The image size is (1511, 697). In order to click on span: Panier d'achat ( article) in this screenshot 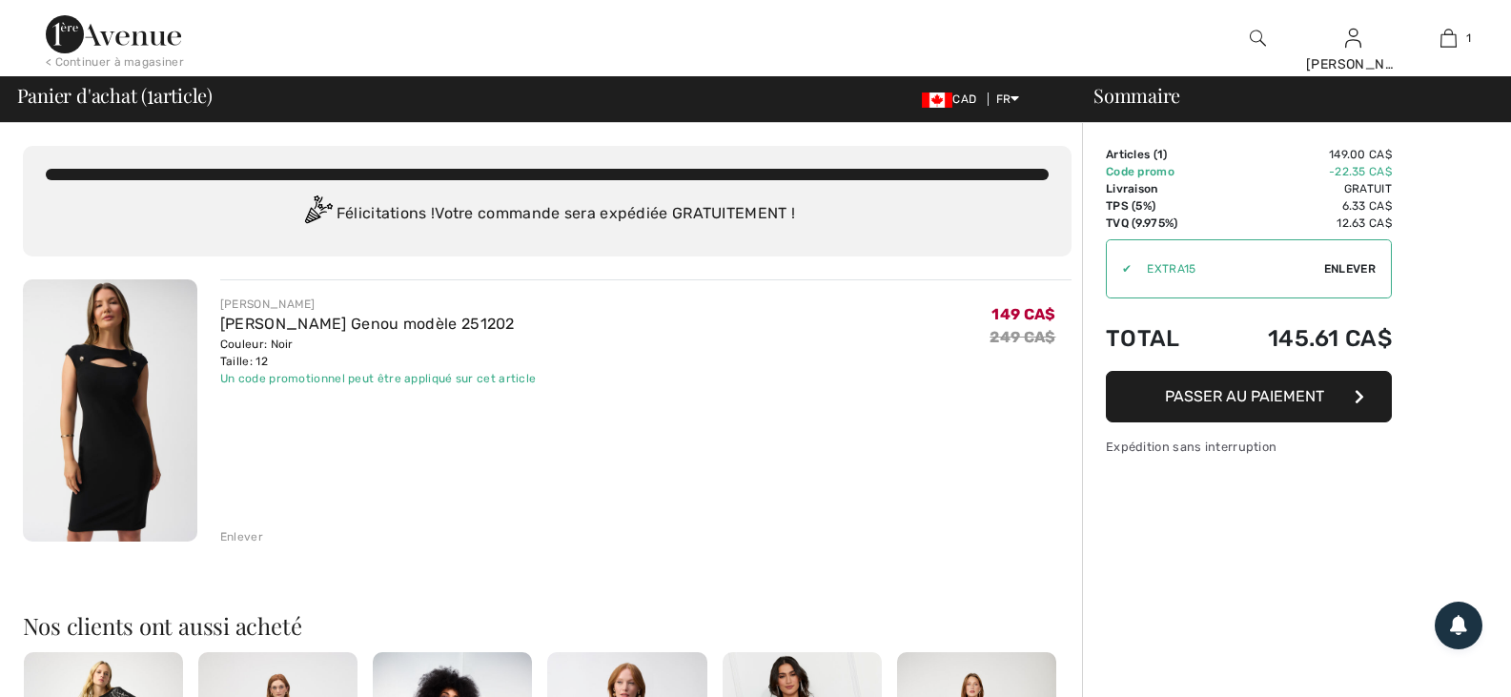, I will do `click(115, 95)`.